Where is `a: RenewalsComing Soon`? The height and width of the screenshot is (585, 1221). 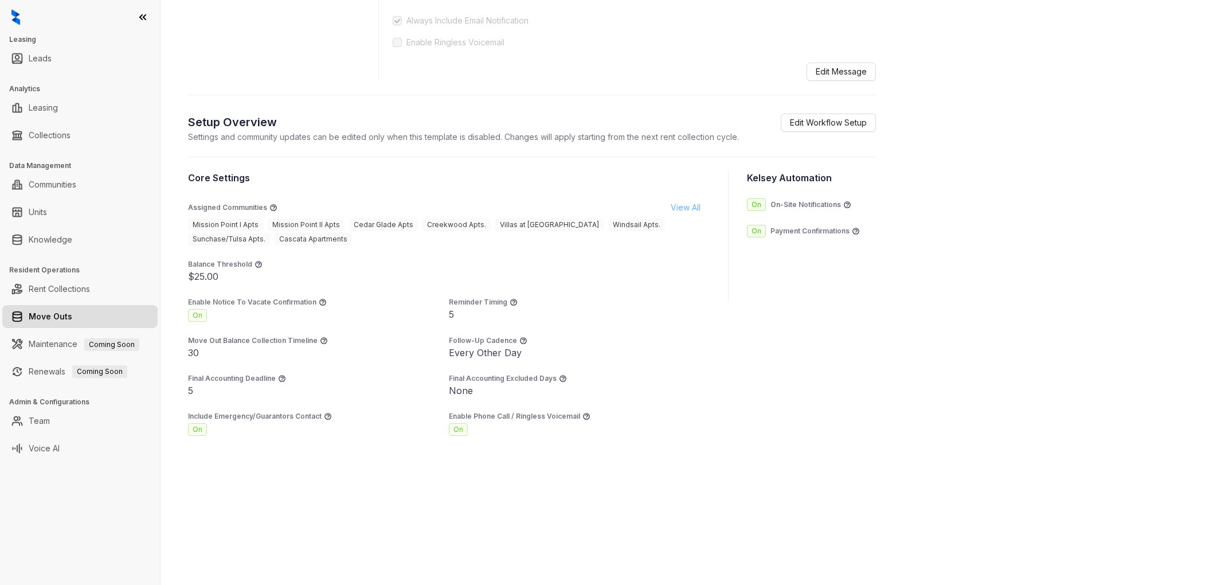
a: RenewalsComing Soon is located at coordinates (78, 372).